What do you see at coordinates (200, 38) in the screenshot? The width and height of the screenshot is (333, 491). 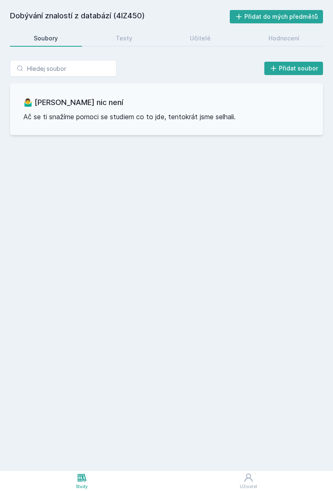 I see `a: Učitelé` at bounding box center [200, 38].